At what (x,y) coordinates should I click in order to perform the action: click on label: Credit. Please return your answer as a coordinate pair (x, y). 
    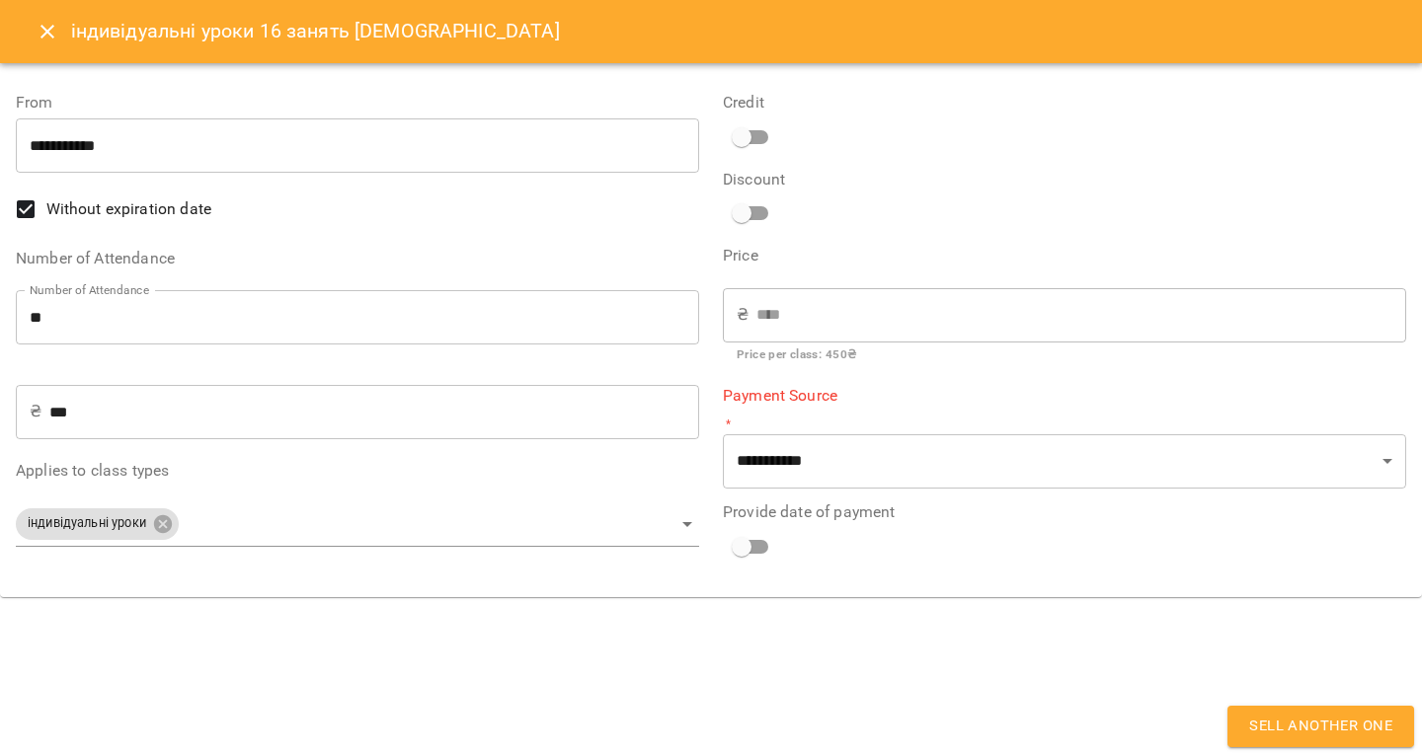
    Looking at the image, I should click on (1065, 103).